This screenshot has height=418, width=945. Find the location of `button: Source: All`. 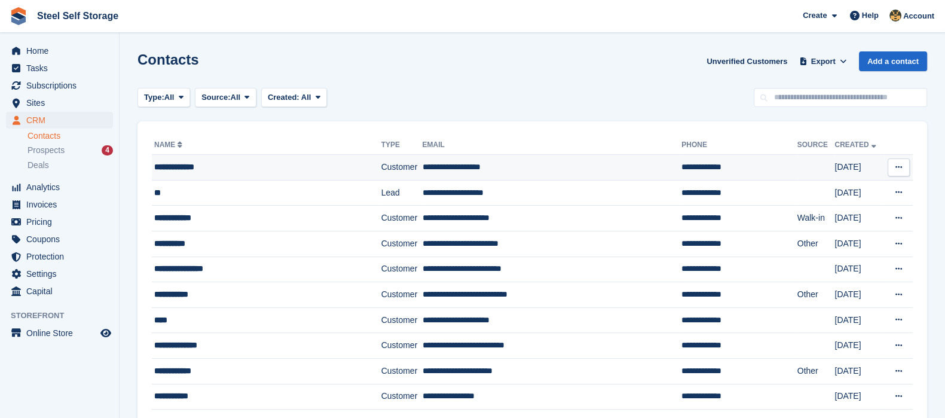

button: Source: All is located at coordinates (225, 97).